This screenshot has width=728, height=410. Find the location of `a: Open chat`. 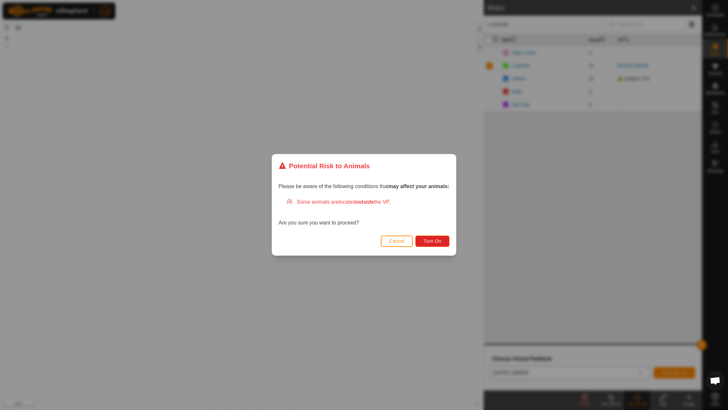

a: Open chat is located at coordinates (716, 381).